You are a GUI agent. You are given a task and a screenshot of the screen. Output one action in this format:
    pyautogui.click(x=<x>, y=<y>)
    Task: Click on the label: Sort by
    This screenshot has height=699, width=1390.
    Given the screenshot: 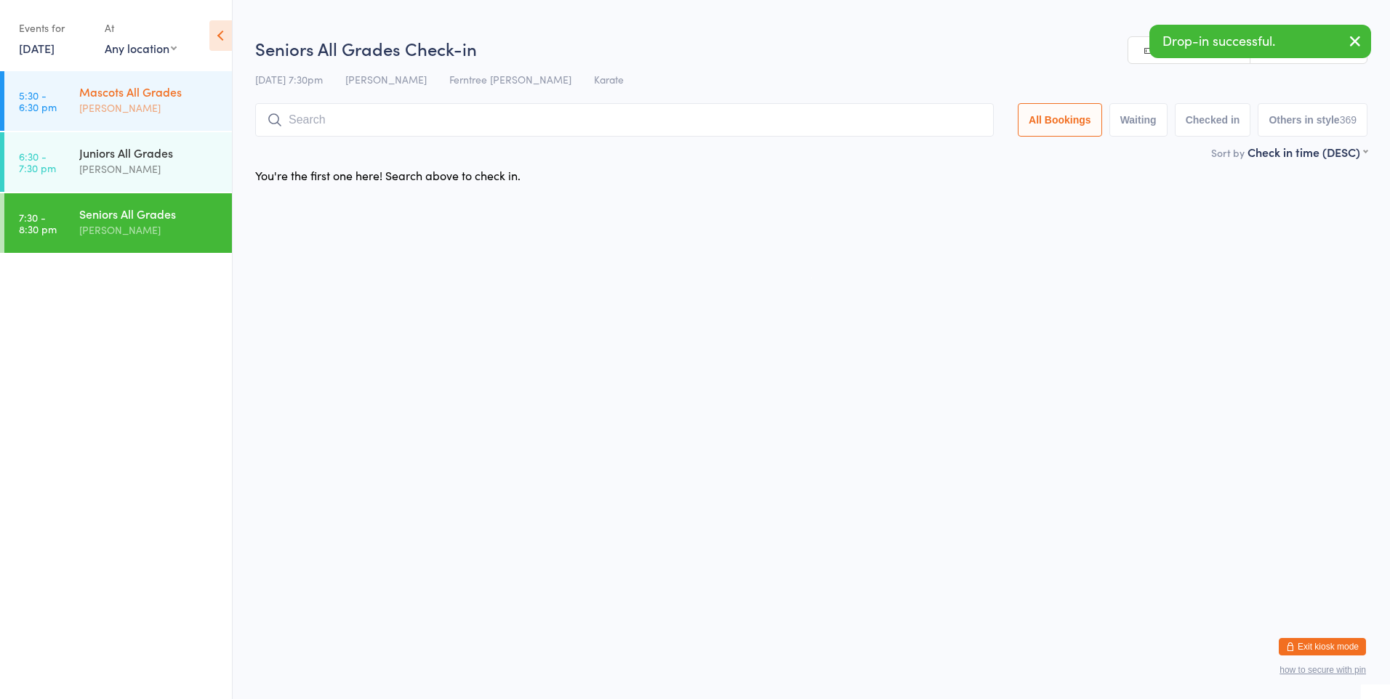 What is the action you would take?
    pyautogui.click(x=1228, y=153)
    